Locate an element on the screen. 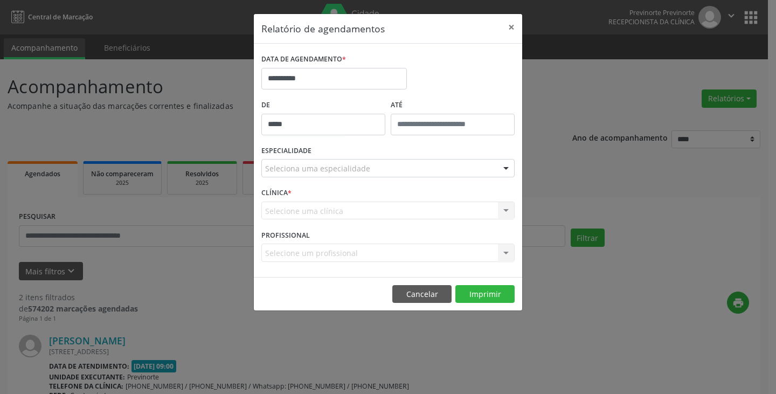  button: Close is located at coordinates (511, 27).